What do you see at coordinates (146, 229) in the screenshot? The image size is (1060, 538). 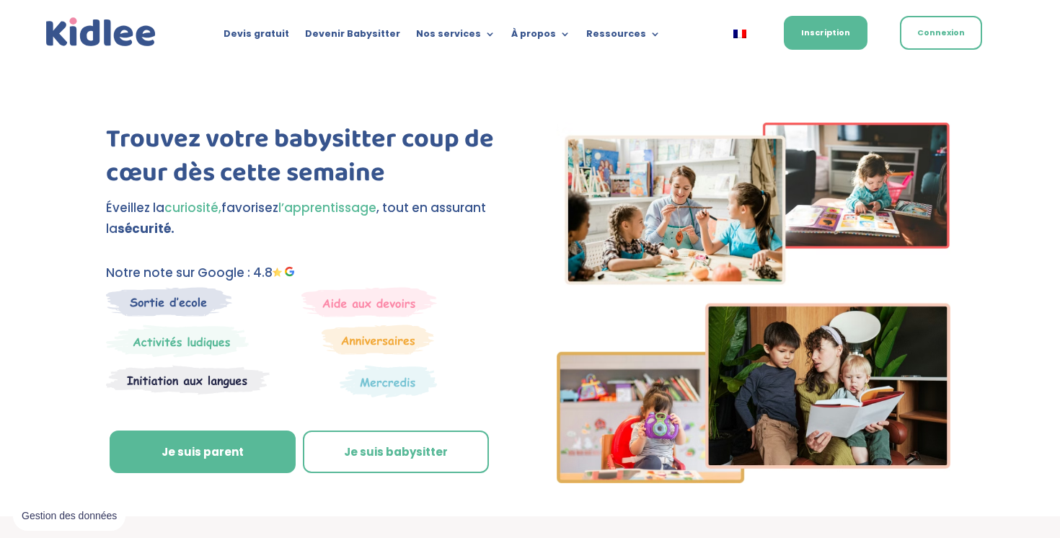 I see `strong: sécurité.` at bounding box center [146, 229].